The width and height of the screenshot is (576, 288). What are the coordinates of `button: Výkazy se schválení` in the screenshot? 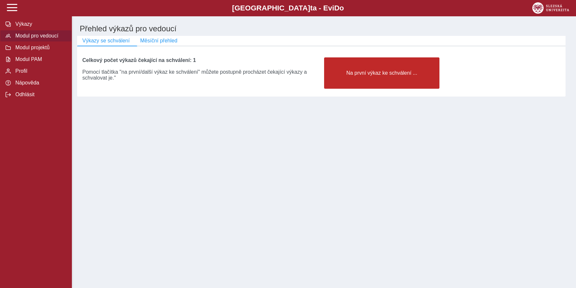 It's located at (106, 41).